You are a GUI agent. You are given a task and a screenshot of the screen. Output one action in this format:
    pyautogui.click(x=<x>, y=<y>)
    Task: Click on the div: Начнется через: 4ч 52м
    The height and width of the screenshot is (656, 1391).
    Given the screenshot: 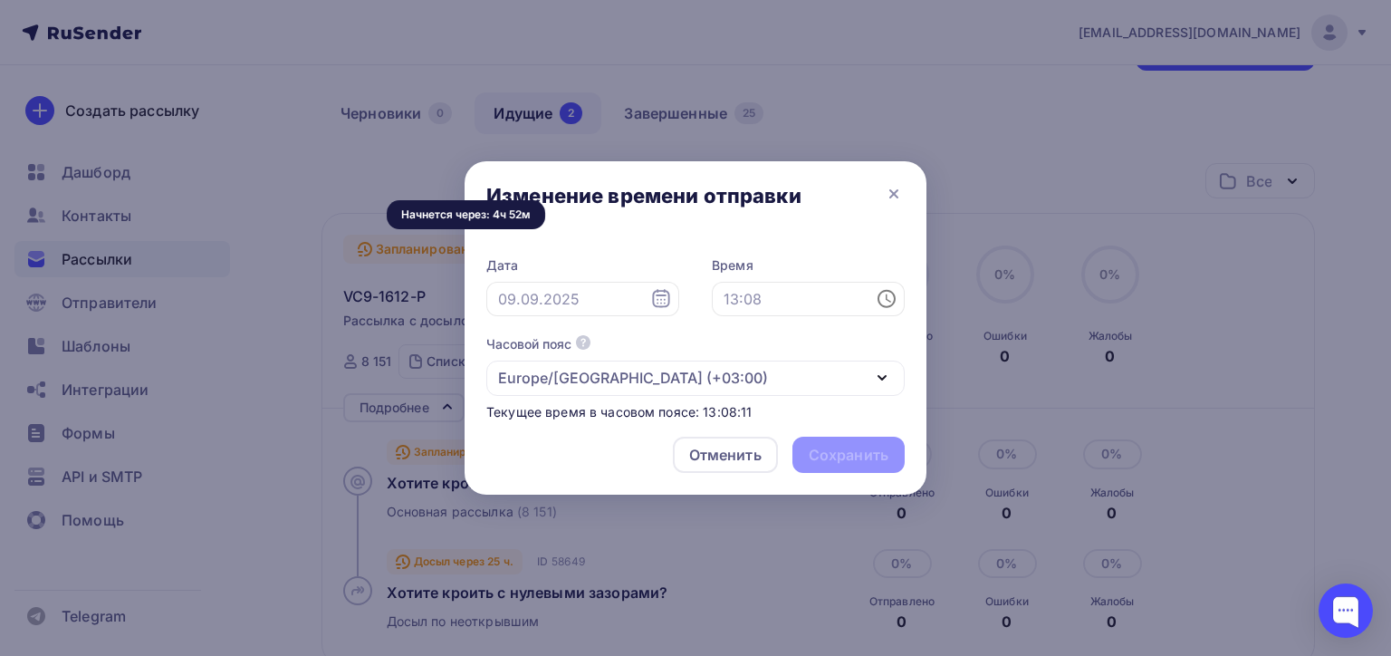 What is the action you would take?
    pyautogui.click(x=465, y=215)
    